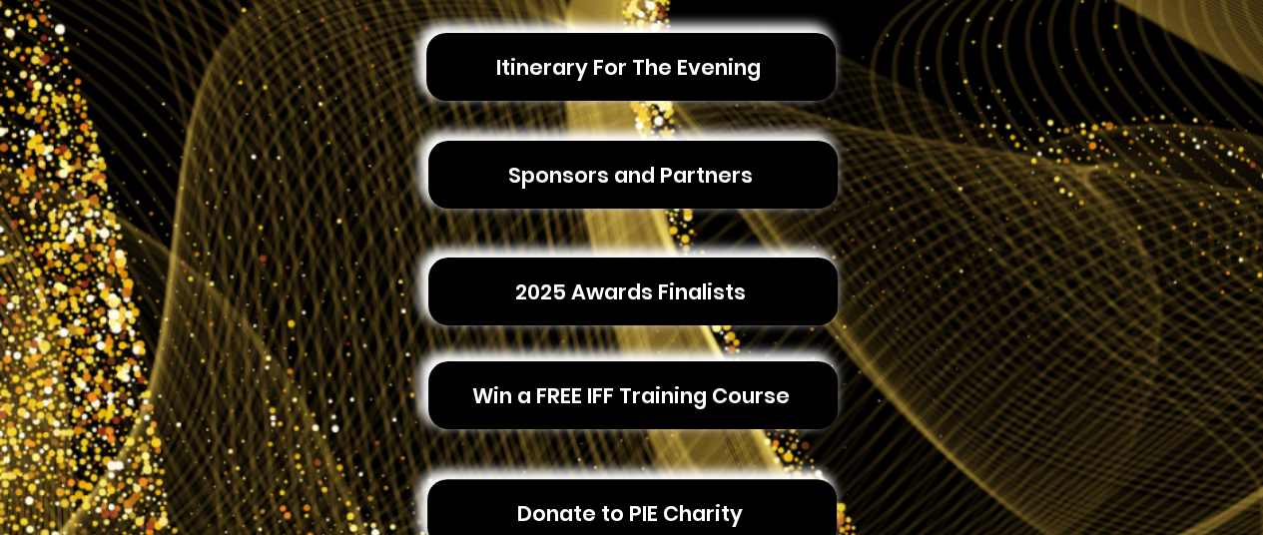  Describe the element at coordinates (633, 395) in the screenshot. I see `a: Win a FREE IFF Training Course` at that location.